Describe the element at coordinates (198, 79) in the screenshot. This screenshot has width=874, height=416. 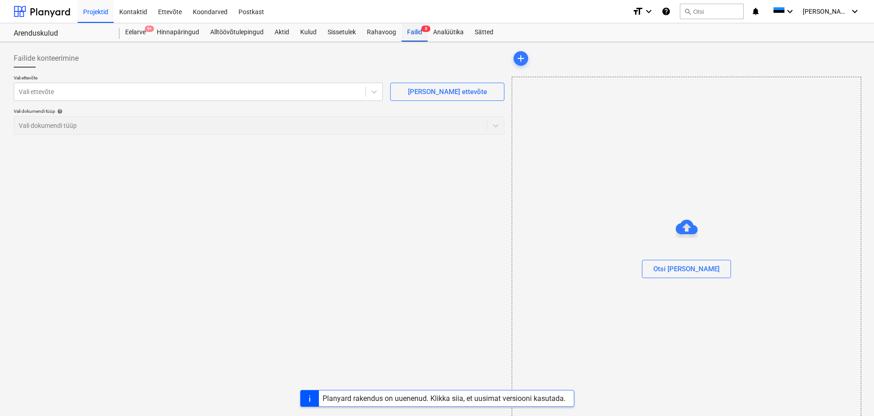
I see `p: Vali ettevõte` at that location.